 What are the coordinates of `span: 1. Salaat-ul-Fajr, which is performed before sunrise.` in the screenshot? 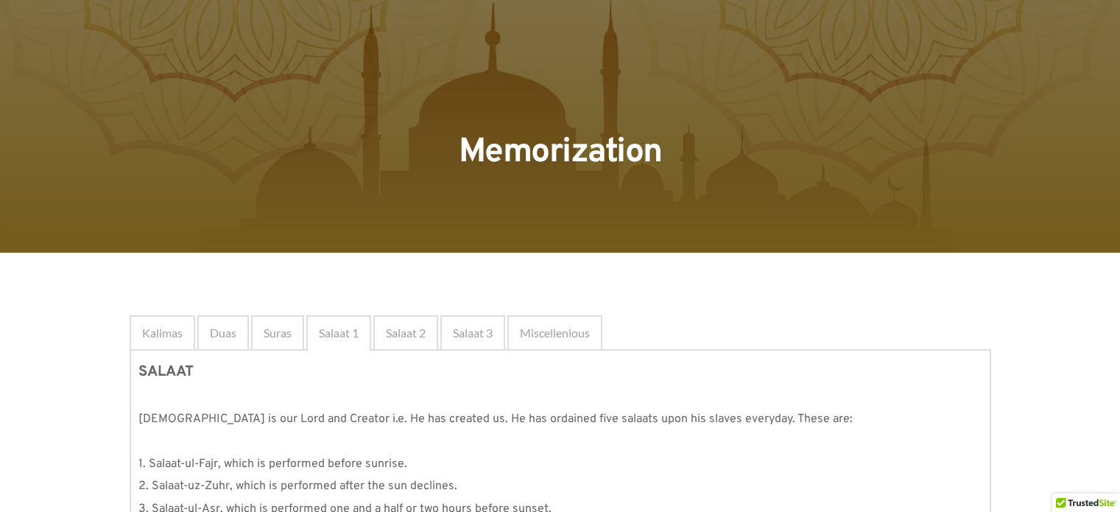 It's located at (273, 464).